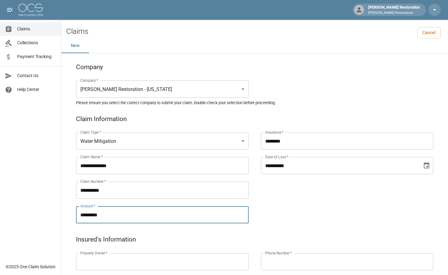 The height and width of the screenshot is (275, 448). Describe the element at coordinates (37, 89) in the screenshot. I see `span: Help Center` at that location.